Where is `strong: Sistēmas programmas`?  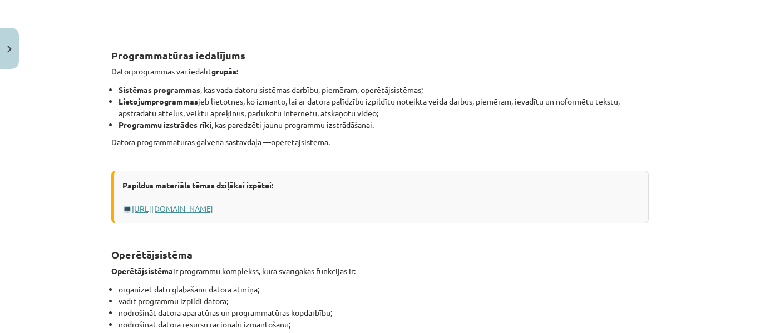
strong: Sistēmas programmas is located at coordinates (159, 90).